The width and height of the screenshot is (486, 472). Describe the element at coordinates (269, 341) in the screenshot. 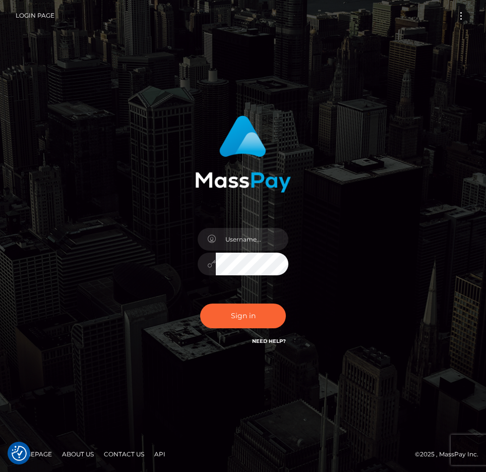

I see `a: Need Help?` at that location.